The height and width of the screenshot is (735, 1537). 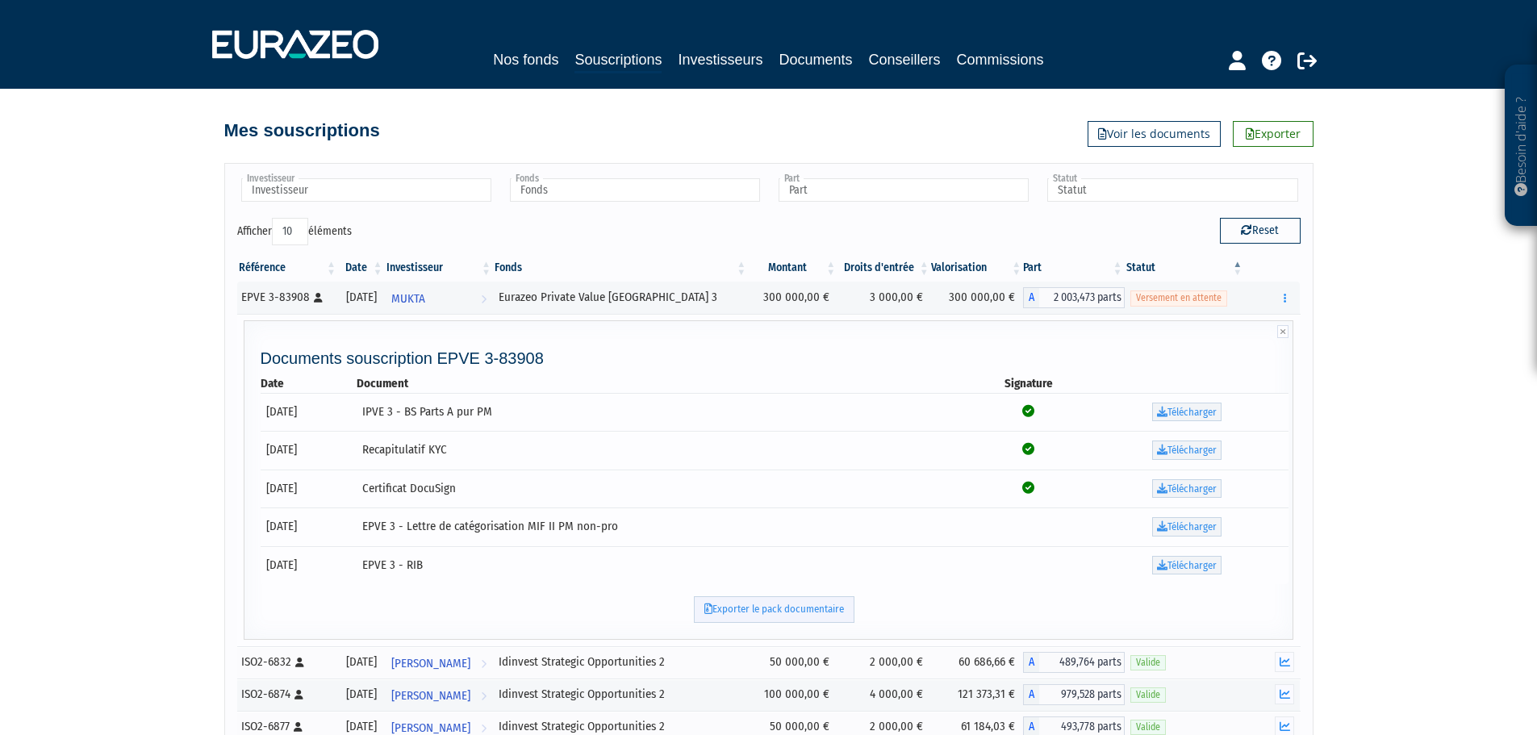 What do you see at coordinates (664, 383) in the screenshot?
I see `th: Document` at bounding box center [664, 383].